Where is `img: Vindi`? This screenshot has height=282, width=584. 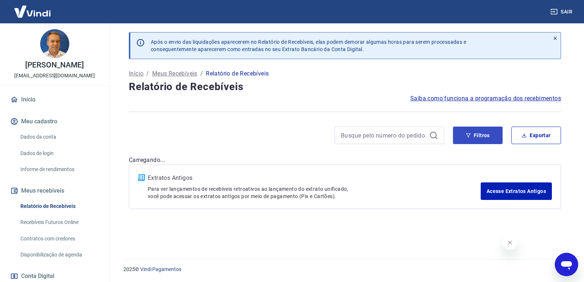
img: Vindi is located at coordinates (32, 11).